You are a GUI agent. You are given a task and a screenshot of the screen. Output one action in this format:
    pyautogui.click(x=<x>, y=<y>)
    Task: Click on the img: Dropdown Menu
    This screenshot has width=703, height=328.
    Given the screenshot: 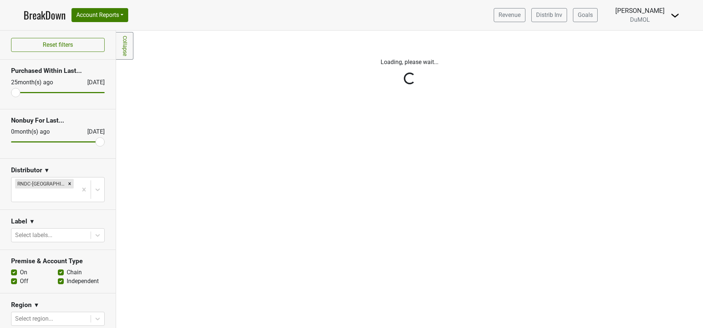 What is the action you would take?
    pyautogui.click(x=675, y=15)
    